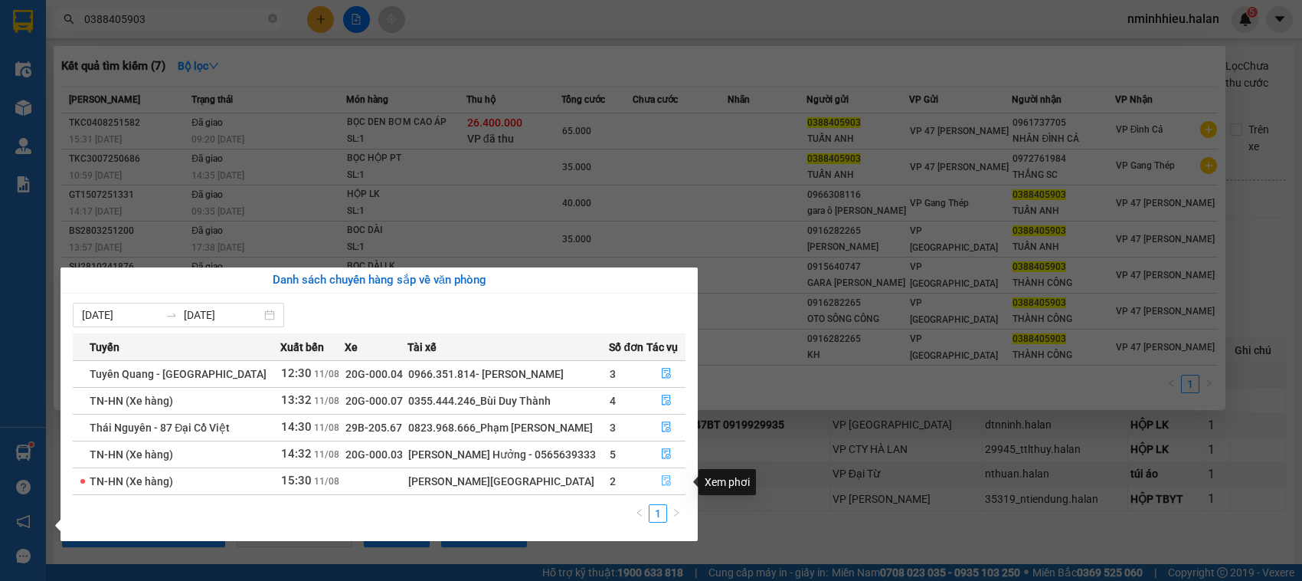 The image size is (1302, 581). Describe the element at coordinates (639, 512) in the screenshot. I see `span: left` at that location.